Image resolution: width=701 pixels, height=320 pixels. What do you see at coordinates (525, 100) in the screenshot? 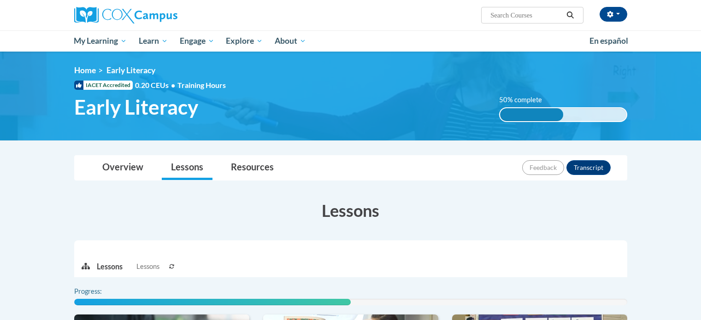
I see `label: 50% complete` at bounding box center [525, 100].